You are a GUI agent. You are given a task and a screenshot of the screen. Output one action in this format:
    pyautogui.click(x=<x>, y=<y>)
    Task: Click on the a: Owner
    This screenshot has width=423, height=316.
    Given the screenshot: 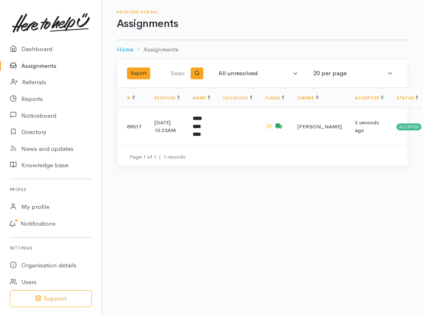 What is the action you would take?
    pyautogui.click(x=308, y=98)
    